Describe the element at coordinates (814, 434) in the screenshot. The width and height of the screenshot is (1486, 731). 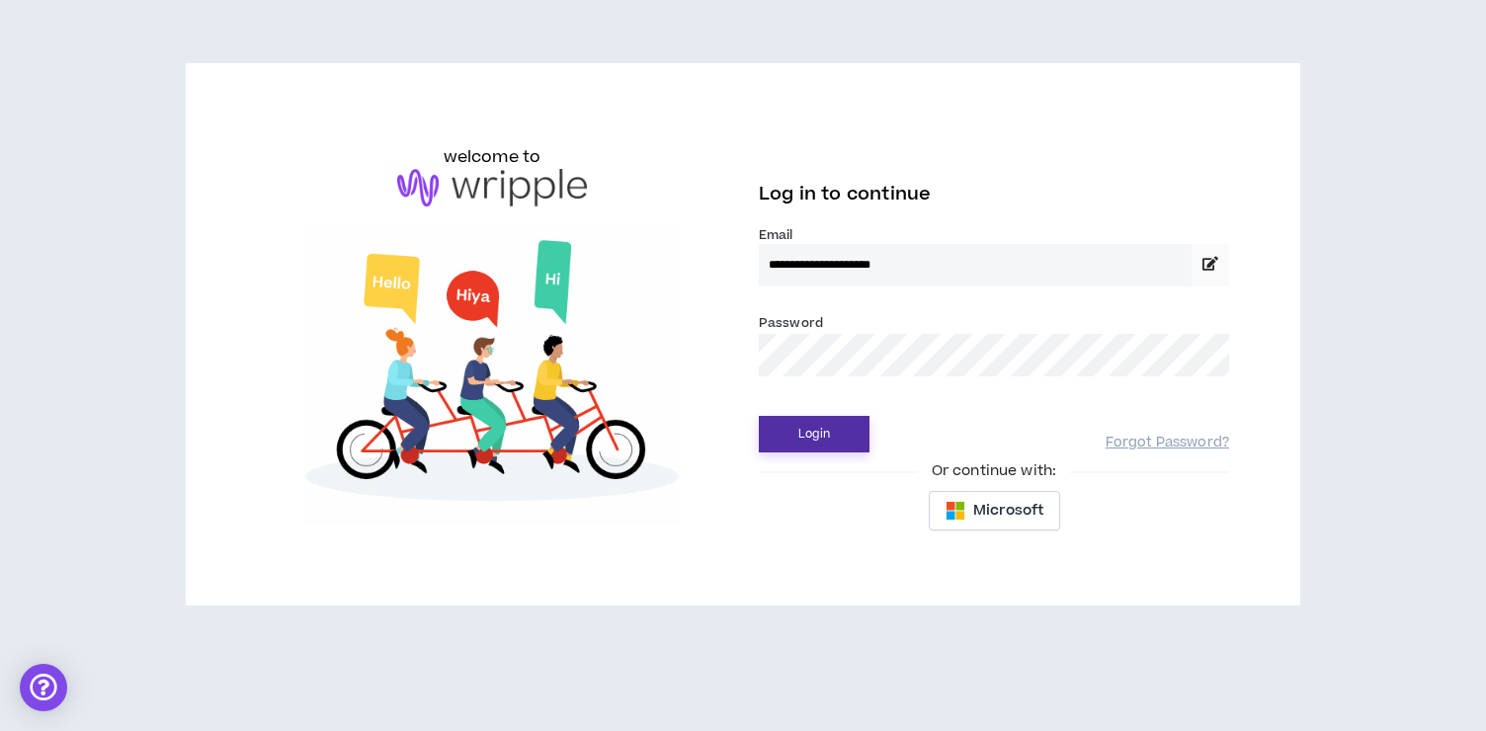
I see `button: Login` at that location.